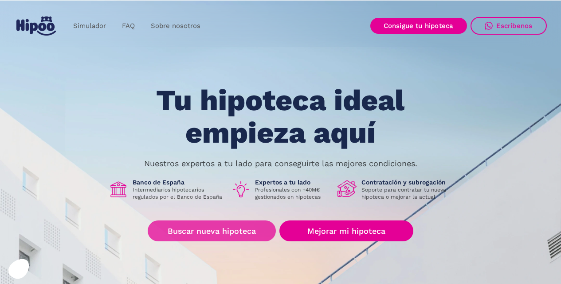 The height and width of the screenshot is (284, 561). What do you see at coordinates (509, 26) in the screenshot?
I see `a: Escríbenos` at bounding box center [509, 26].